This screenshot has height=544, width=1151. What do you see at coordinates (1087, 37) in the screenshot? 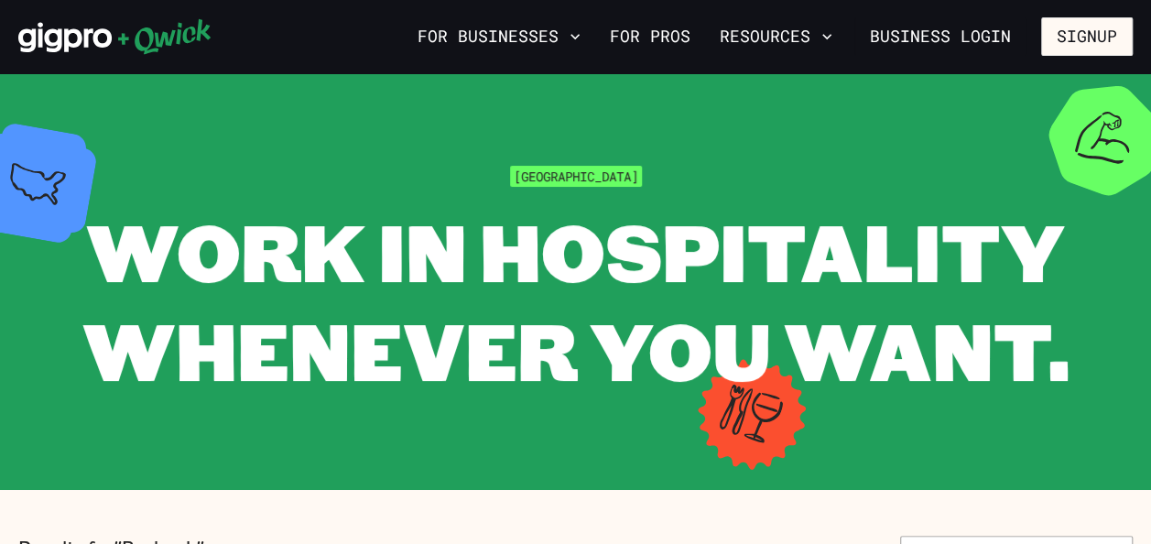
I see `button: Signup` at bounding box center [1087, 37].